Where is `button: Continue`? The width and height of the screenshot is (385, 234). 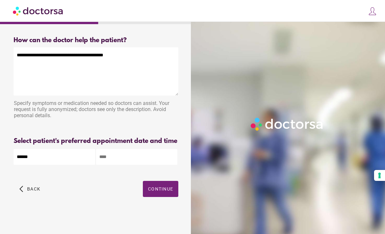
button: Continue is located at coordinates (160, 189).